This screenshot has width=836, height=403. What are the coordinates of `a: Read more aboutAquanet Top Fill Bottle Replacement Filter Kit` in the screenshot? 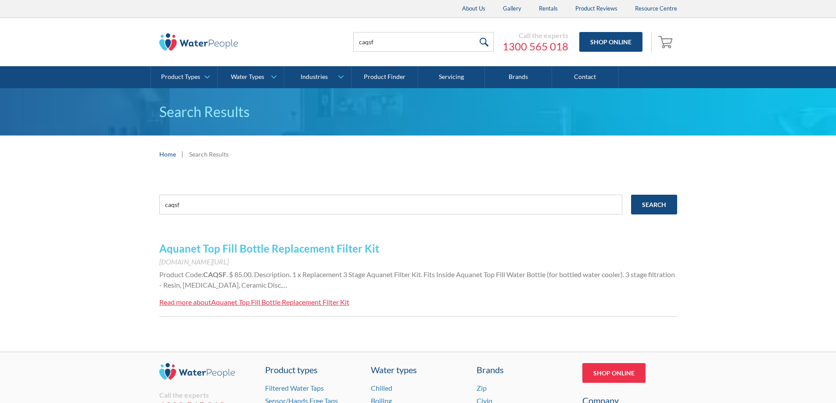 It's located at (254, 302).